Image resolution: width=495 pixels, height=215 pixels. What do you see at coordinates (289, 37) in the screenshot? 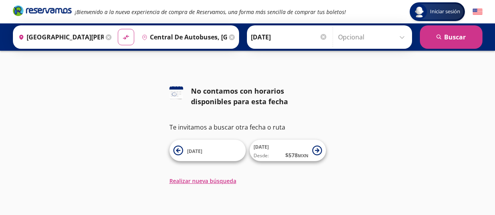
I see `input: Elegir Fecha` at bounding box center [289, 37].